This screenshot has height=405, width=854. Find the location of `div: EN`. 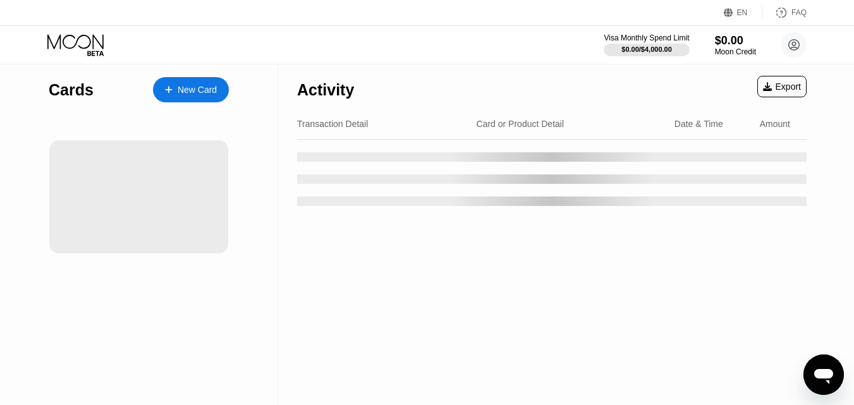

div: EN is located at coordinates (742, 13).